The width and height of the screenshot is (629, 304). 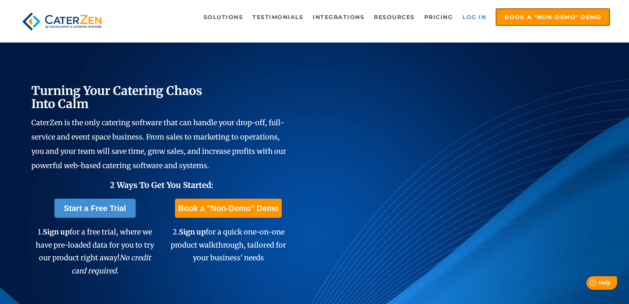 What do you see at coordinates (95, 251) in the screenshot?
I see `span: 1. for a free trial, where we have pre-loaded data for you to try our product right away!` at bounding box center [95, 251].